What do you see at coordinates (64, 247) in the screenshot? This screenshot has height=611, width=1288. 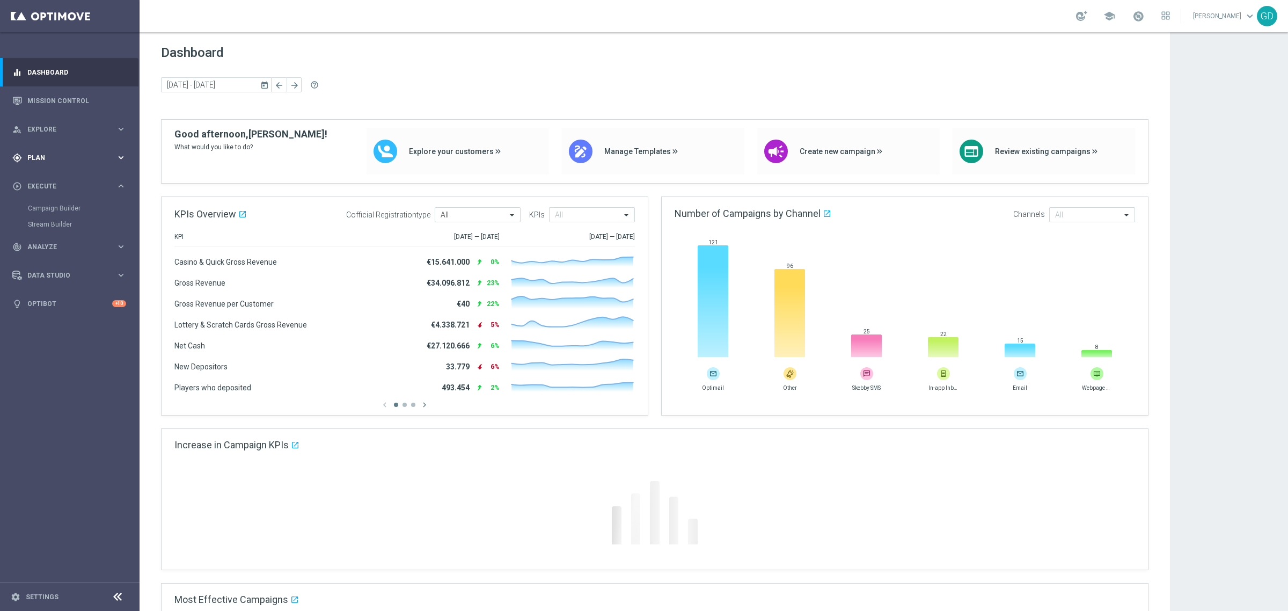 I see `div: Analyze` at bounding box center [64, 247].